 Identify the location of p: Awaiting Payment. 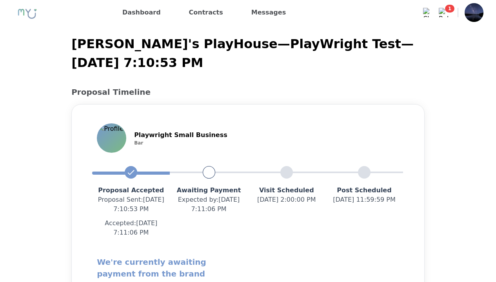
(209, 191).